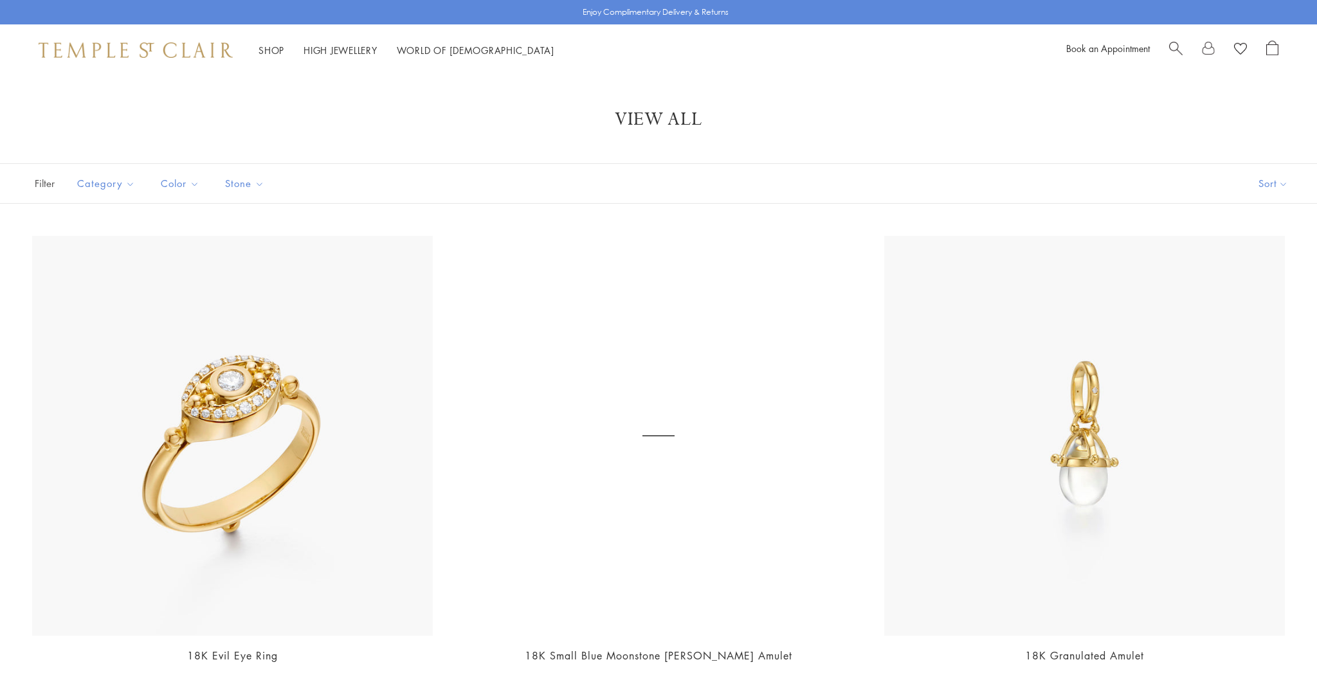 Image resolution: width=1317 pixels, height=689 pixels. I want to click on a: High JewelleryHigh Jewellery, so click(340, 50).